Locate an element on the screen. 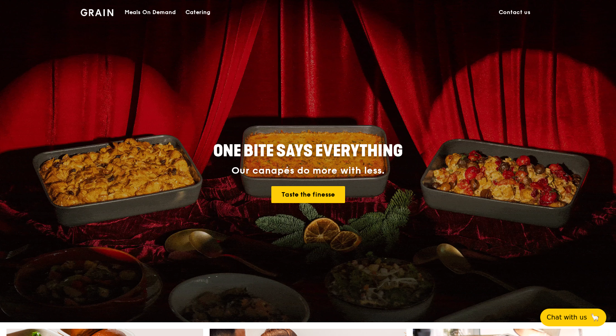 This screenshot has height=336, width=616. img: Grain is located at coordinates (97, 12).